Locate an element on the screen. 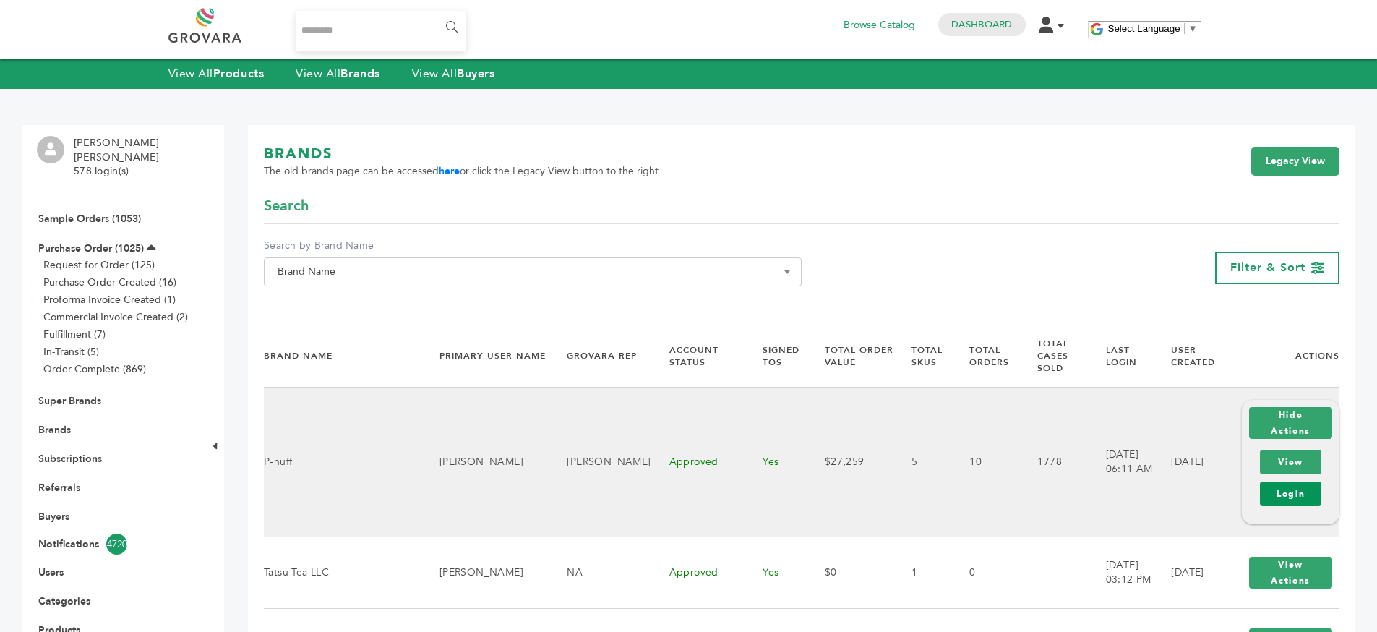 The height and width of the screenshot is (632, 1377). th: Brand Name is located at coordinates (343, 356).